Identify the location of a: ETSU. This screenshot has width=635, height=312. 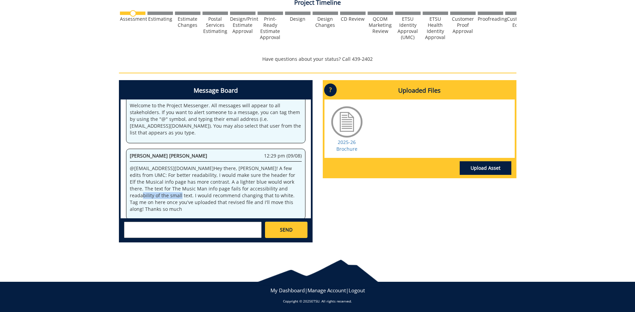
(315, 301).